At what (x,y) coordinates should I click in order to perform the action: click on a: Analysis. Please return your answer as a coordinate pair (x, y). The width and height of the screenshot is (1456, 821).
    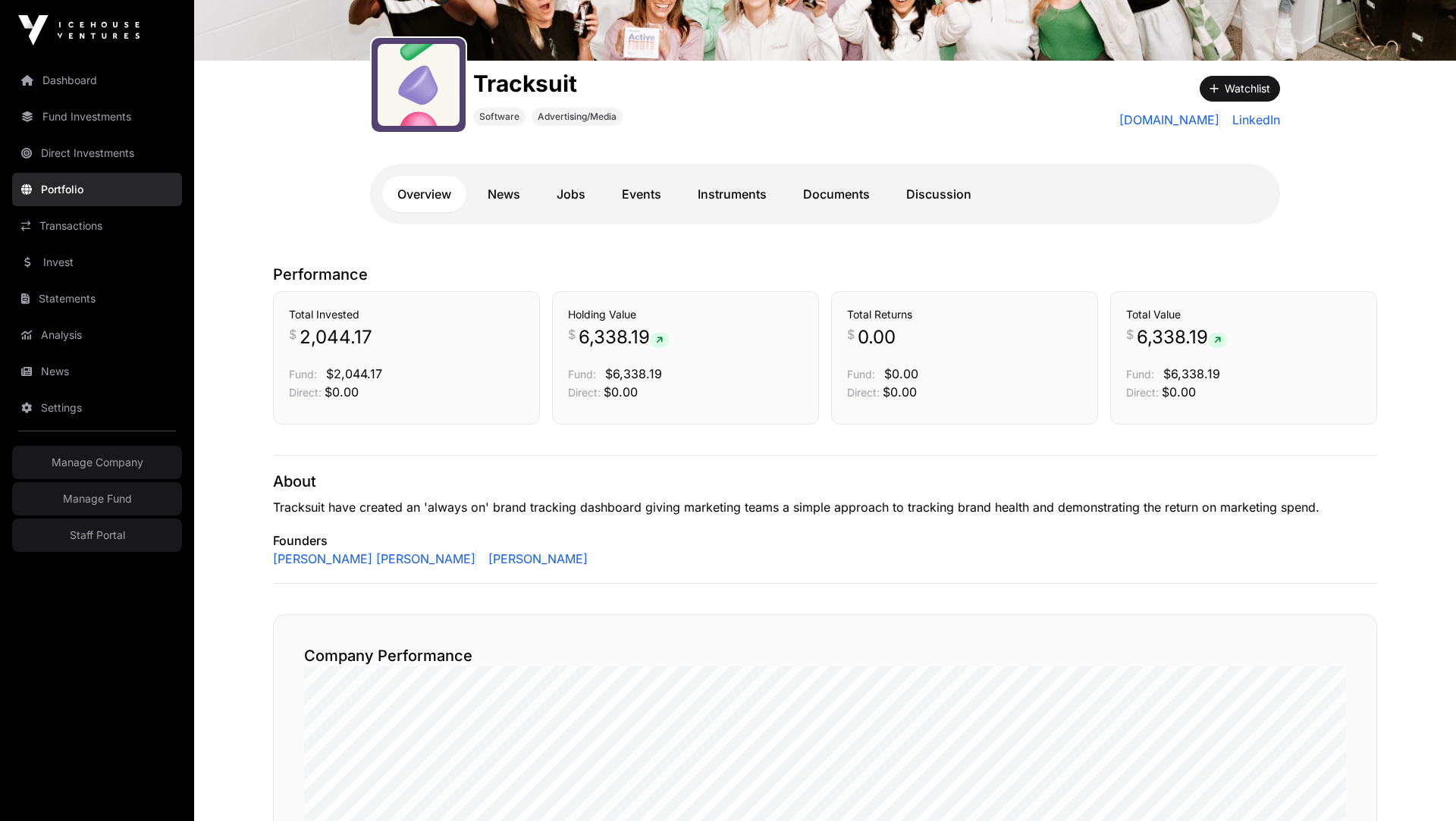
    Looking at the image, I should click on (97, 335).